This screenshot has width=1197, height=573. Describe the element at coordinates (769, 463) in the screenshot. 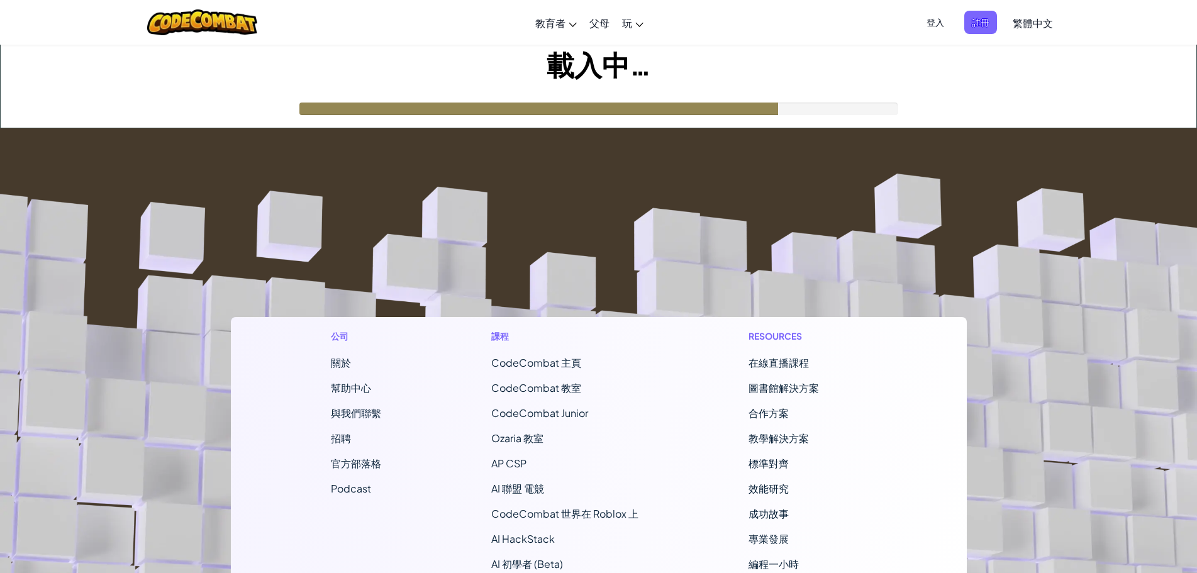

I see `a: 標準對齊` at that location.